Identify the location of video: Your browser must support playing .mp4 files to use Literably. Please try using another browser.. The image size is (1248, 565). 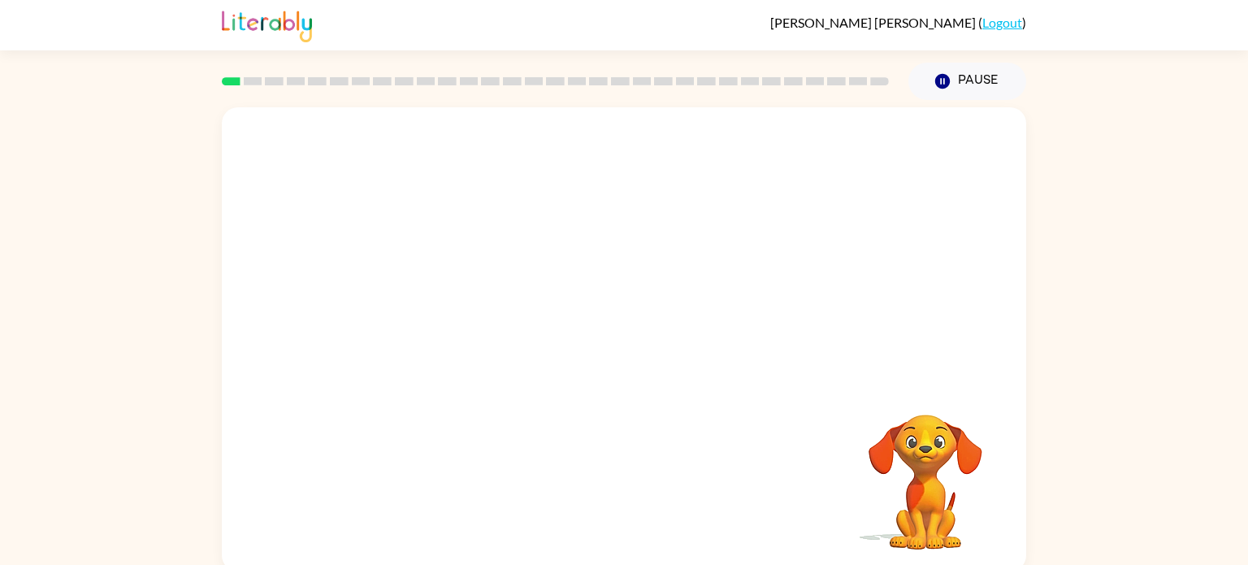
(926, 471).